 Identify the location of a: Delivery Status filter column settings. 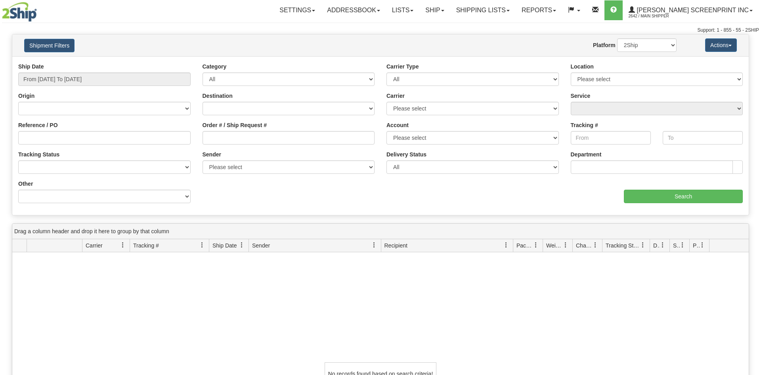
(663, 245).